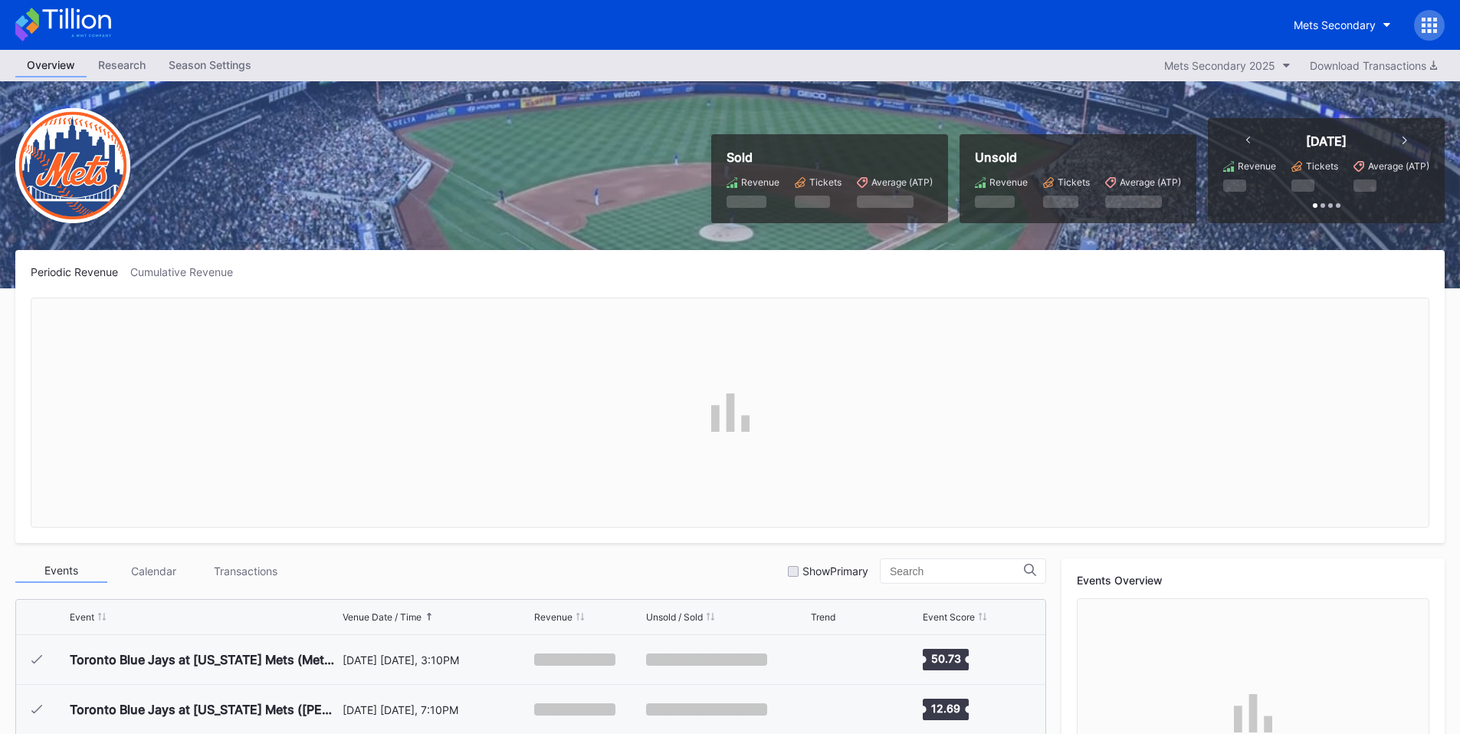 The image size is (1460, 734). I want to click on button: Mets Secondary, so click(1342, 25).